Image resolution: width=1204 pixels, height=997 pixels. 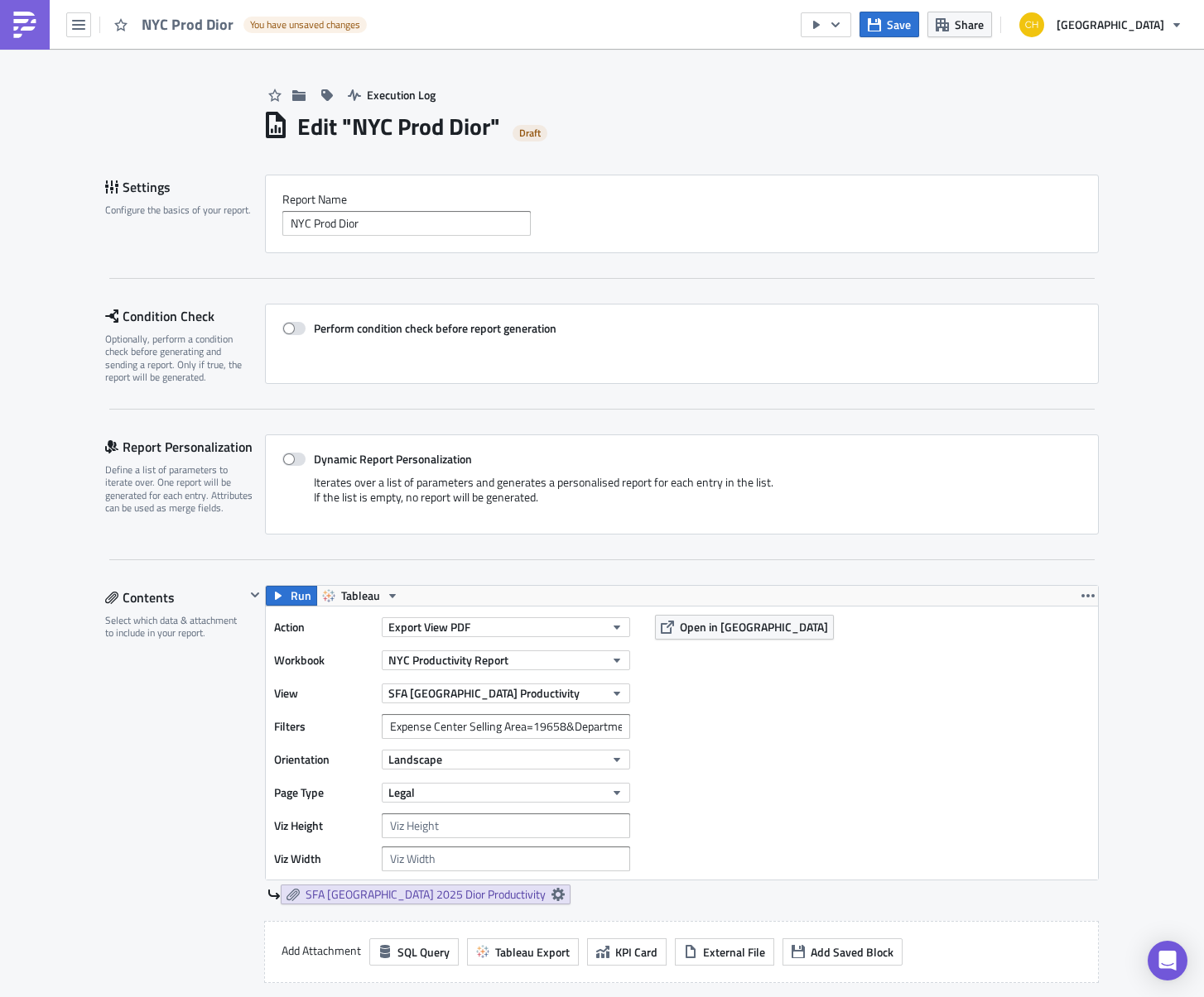 What do you see at coordinates (360, 596) in the screenshot?
I see `span: Tableau` at bounding box center [360, 596].